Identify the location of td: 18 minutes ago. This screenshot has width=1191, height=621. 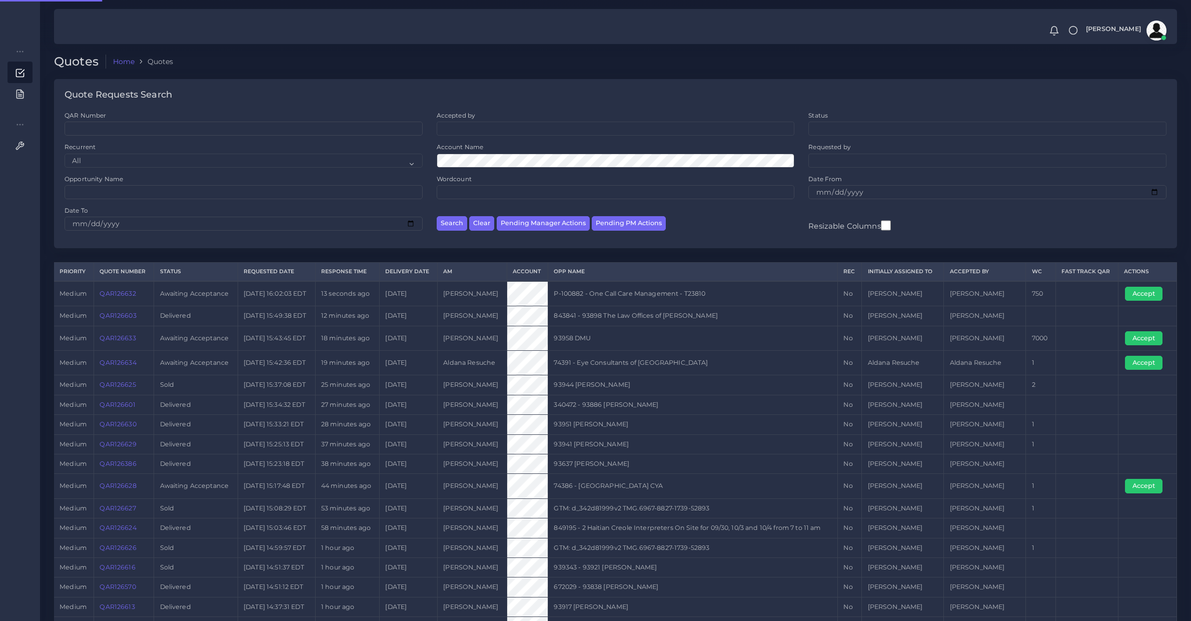
(347, 338).